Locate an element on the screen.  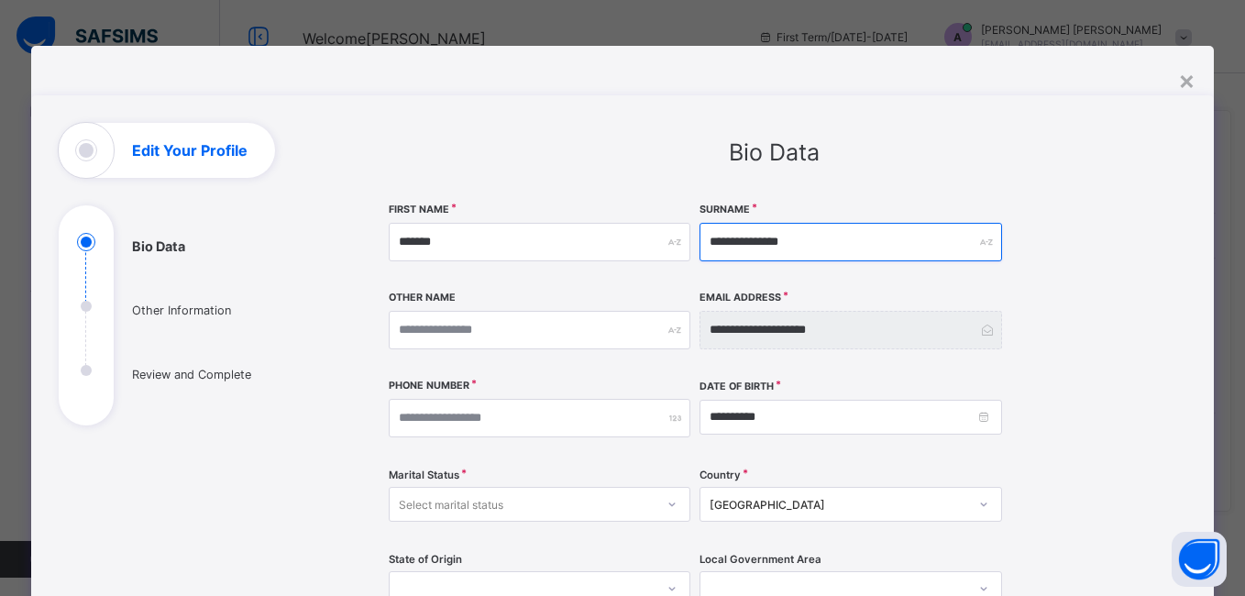
span: Marital Status is located at coordinates (424, 475).